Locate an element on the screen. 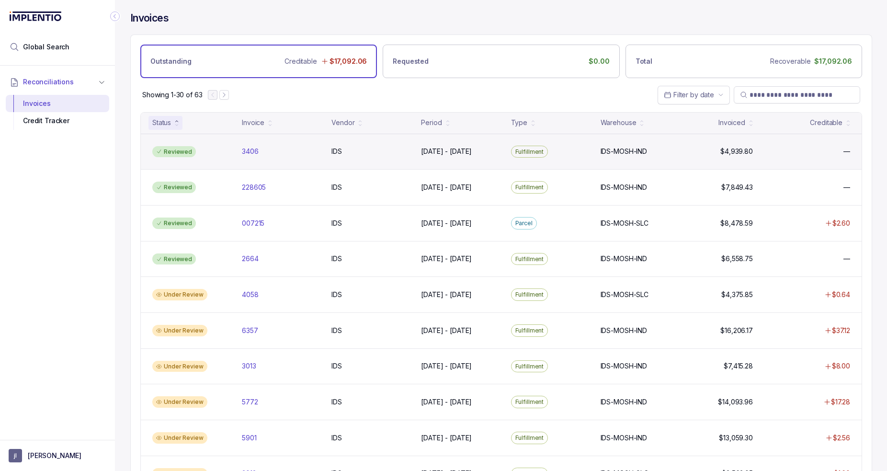  p: $0.00 is located at coordinates (598, 61).